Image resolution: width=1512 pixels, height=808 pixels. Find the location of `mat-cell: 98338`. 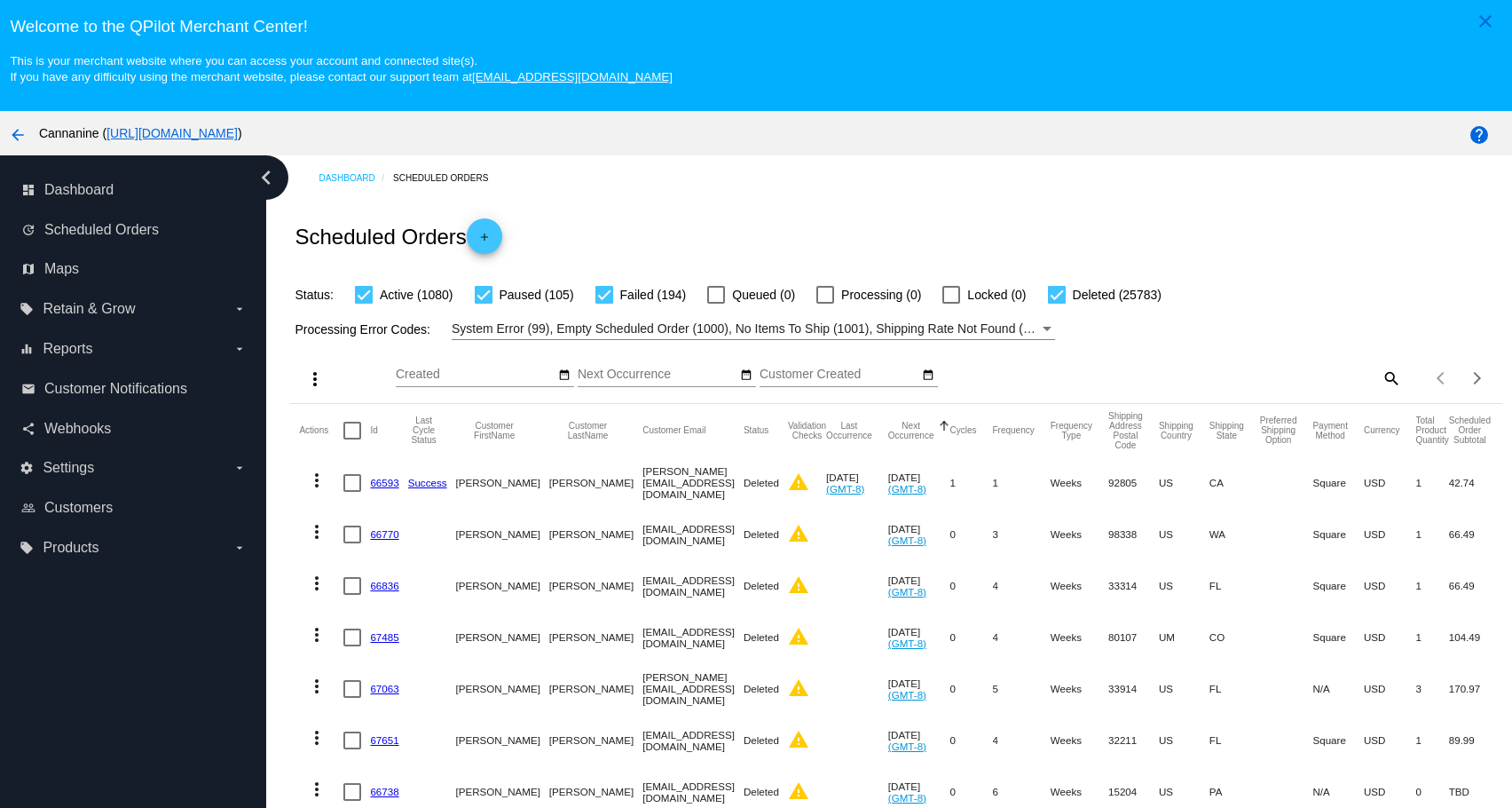

mat-cell: 98338 is located at coordinates (1133, 535).